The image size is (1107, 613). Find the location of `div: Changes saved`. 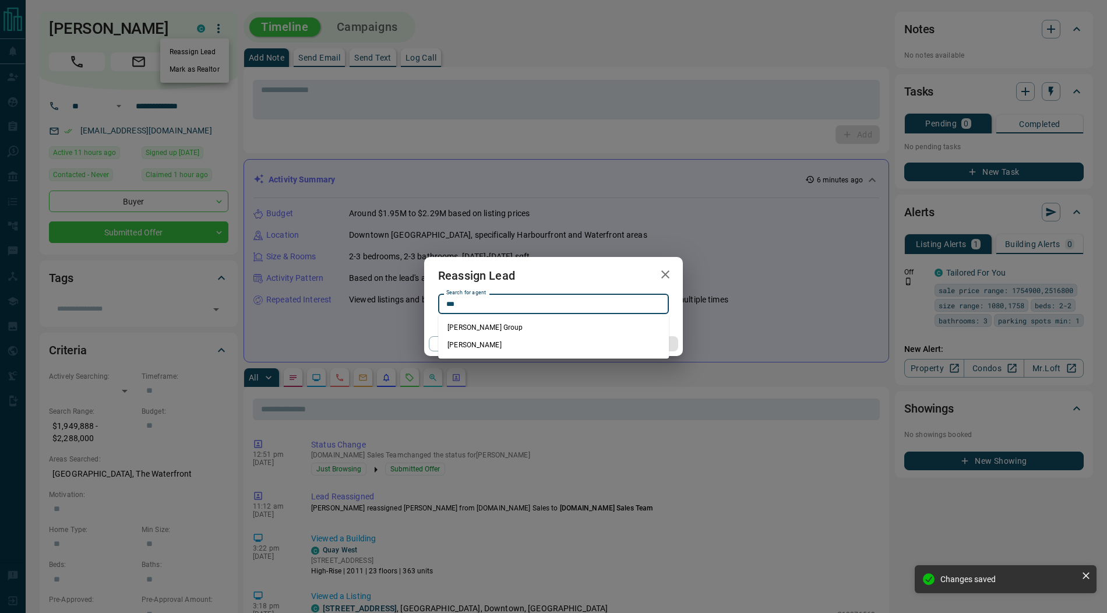

div: Changes saved is located at coordinates (1009, 579).